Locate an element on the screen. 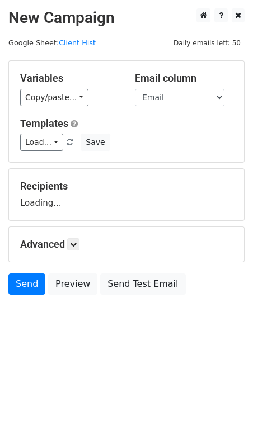 Image resolution: width=253 pixels, height=435 pixels. small: Google Sheet: is located at coordinates (52, 43).